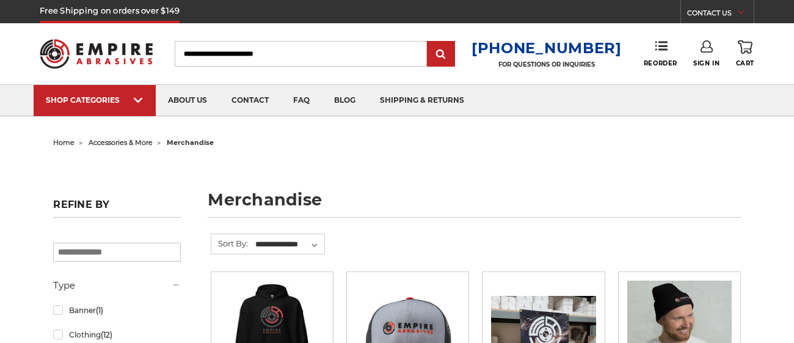 The width and height of the screenshot is (794, 343). I want to click on span: Reorder, so click(660, 63).